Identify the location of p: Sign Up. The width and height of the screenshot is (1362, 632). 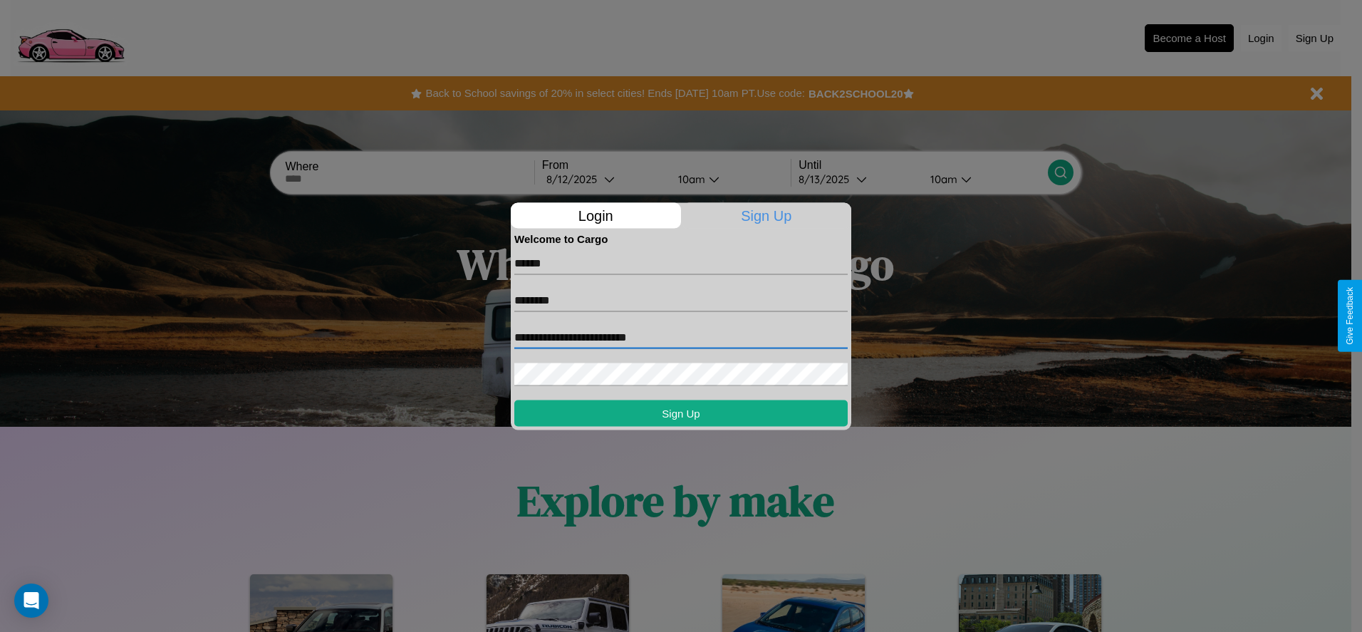
(767, 215).